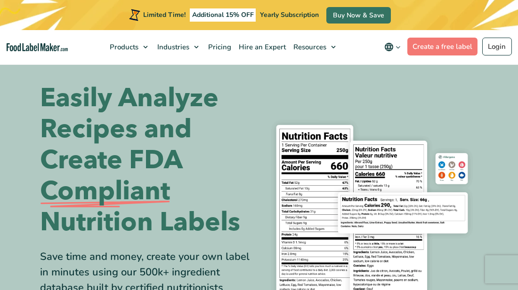 The image size is (518, 290). What do you see at coordinates (261, 47) in the screenshot?
I see `a: Hire an Expert` at bounding box center [261, 47].